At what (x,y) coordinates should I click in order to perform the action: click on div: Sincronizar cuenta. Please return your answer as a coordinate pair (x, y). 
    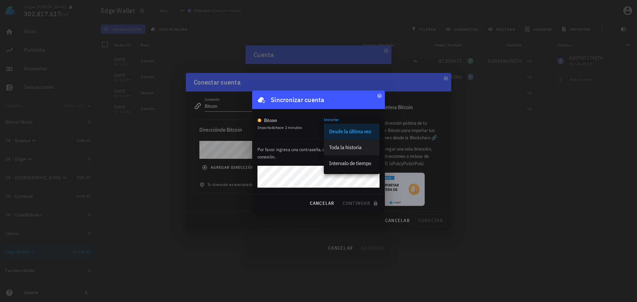
    Looking at the image, I should click on (297, 100).